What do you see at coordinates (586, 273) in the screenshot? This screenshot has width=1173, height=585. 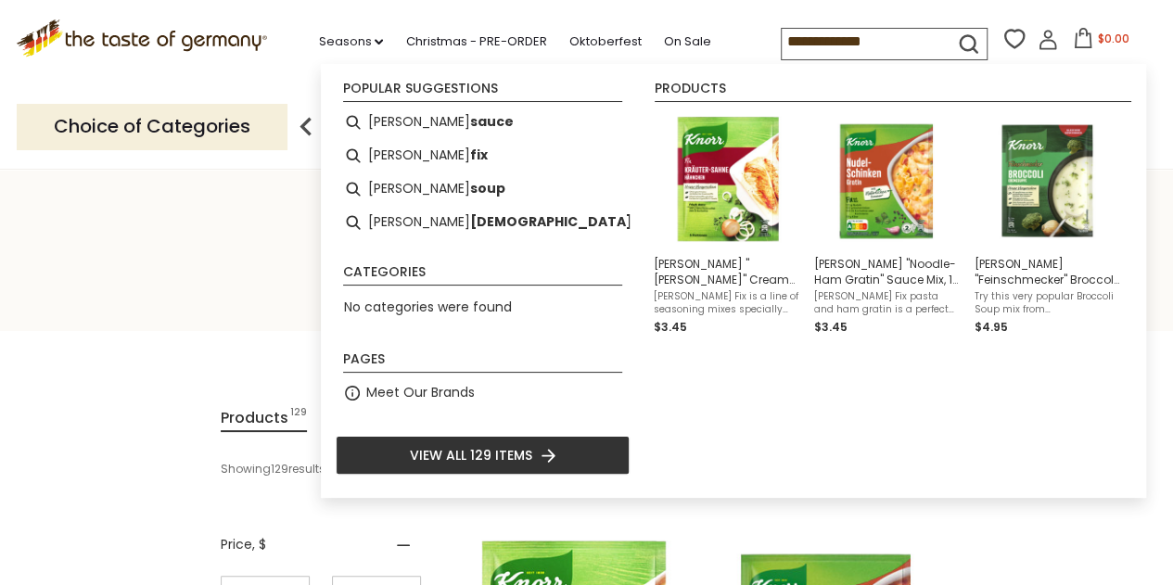 I see `h1: Search results` at bounding box center [586, 273].